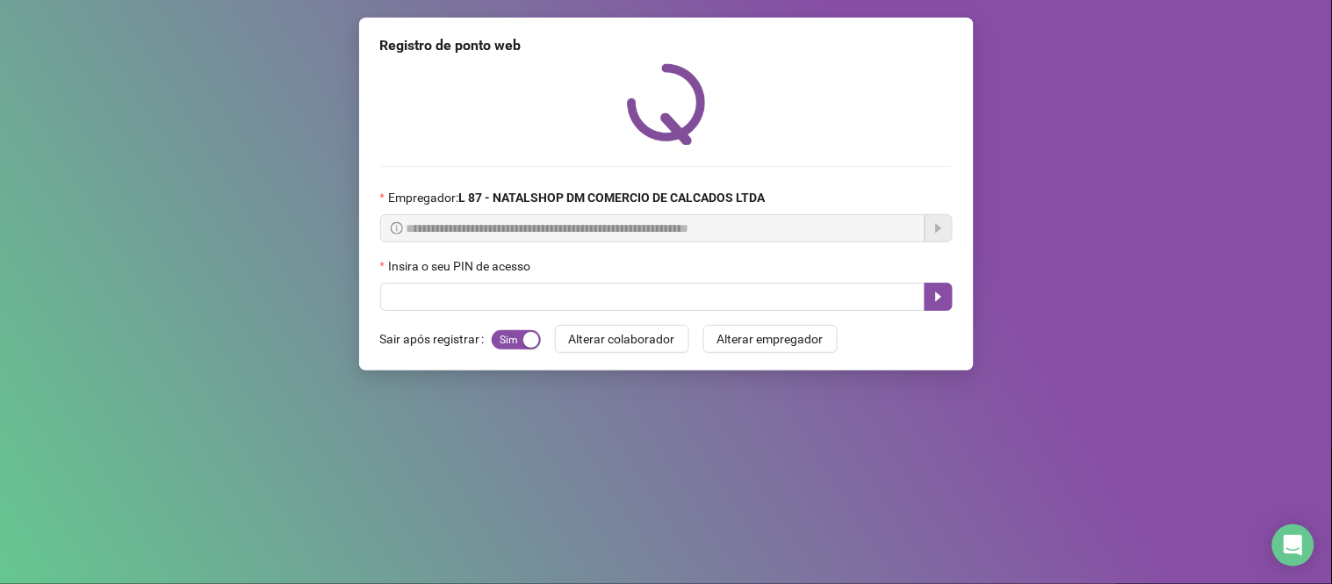 This screenshot has width=1332, height=584. Describe the element at coordinates (770, 339) in the screenshot. I see `button: Alterar empregador` at that location.